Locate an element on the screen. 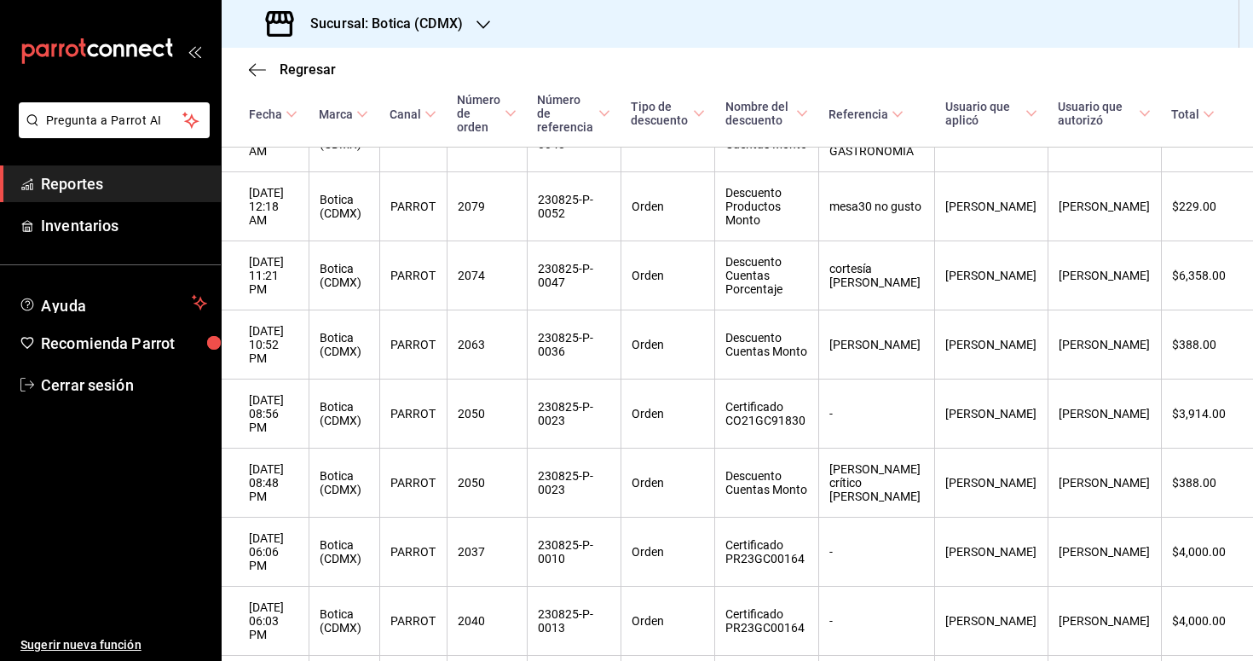  span: Referencia is located at coordinates (866, 114).